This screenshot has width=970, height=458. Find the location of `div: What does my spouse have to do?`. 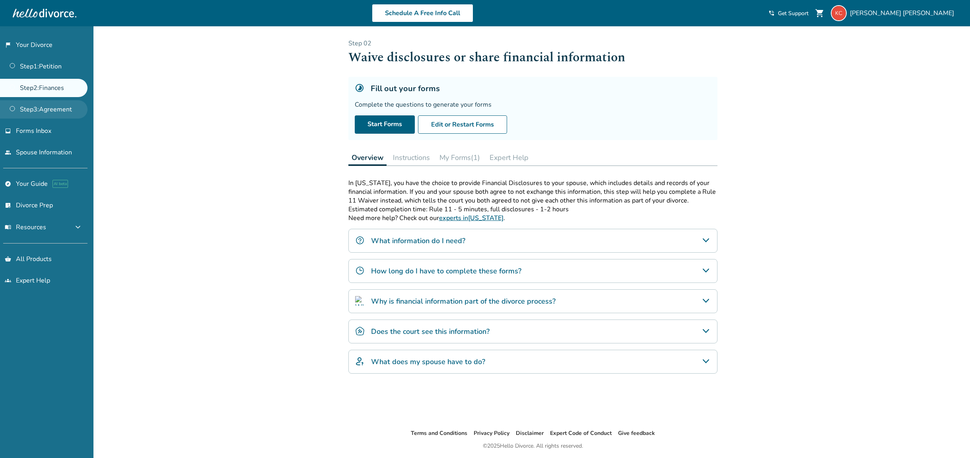

div: What does my spouse have to do? is located at coordinates (533, 362).